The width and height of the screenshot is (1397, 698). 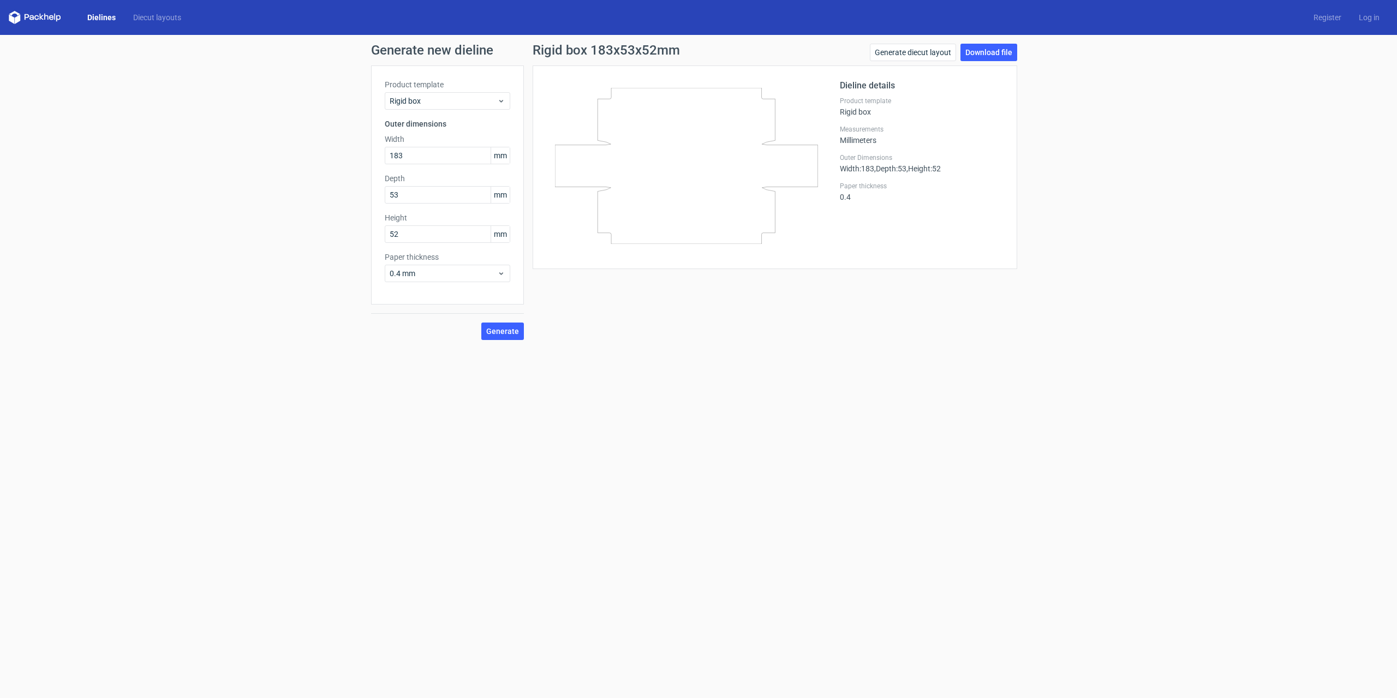 I want to click on div: Millimeters, so click(x=921, y=135).